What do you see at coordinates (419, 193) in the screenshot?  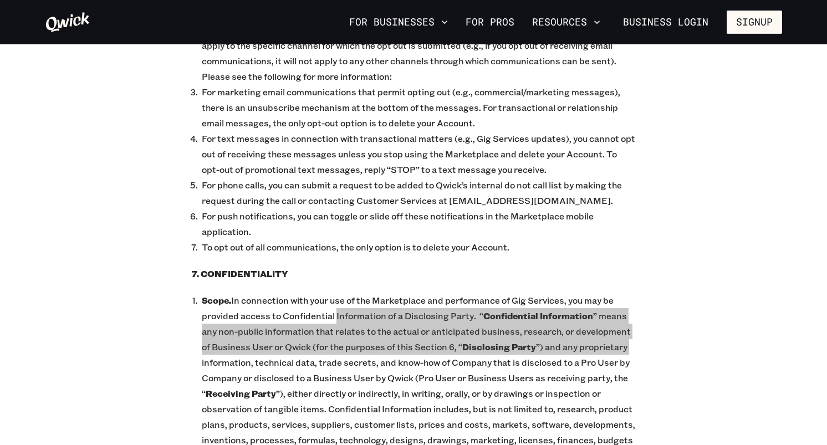 I see `p: For phone calls, you can submit a request to be added to Qwick’s internal do not call list by mak...` at bounding box center [419, 193].